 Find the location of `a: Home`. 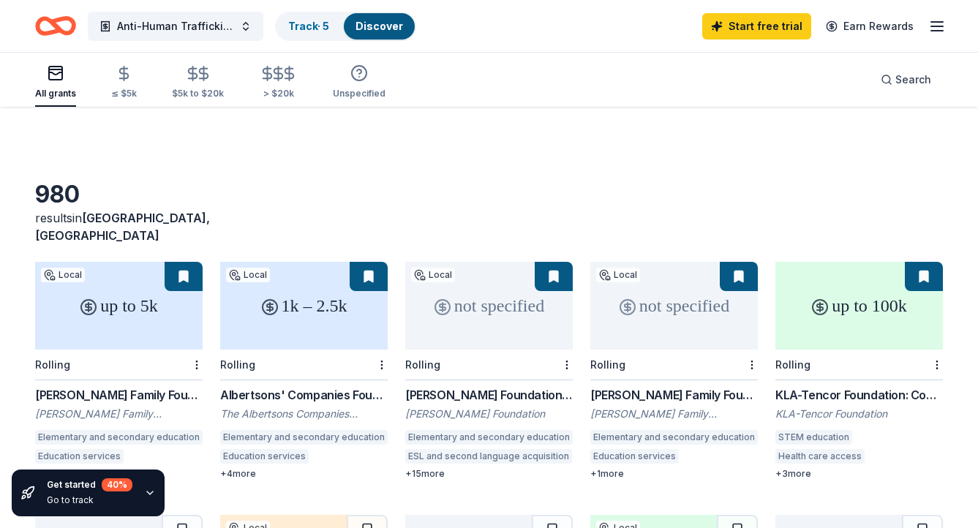

a: Home is located at coordinates (56, 26).